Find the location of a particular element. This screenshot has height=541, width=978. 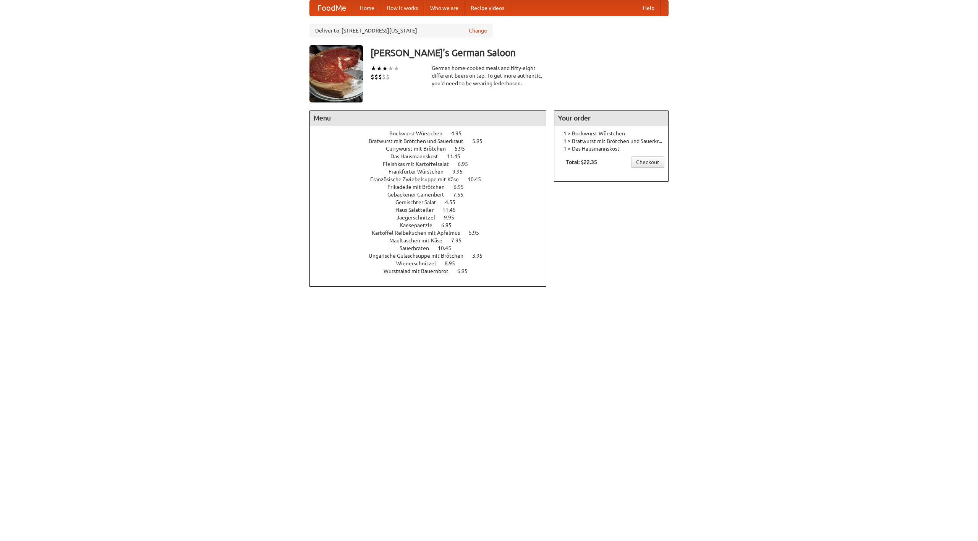

a: Sauerbraten 10.45 is located at coordinates (432, 248).